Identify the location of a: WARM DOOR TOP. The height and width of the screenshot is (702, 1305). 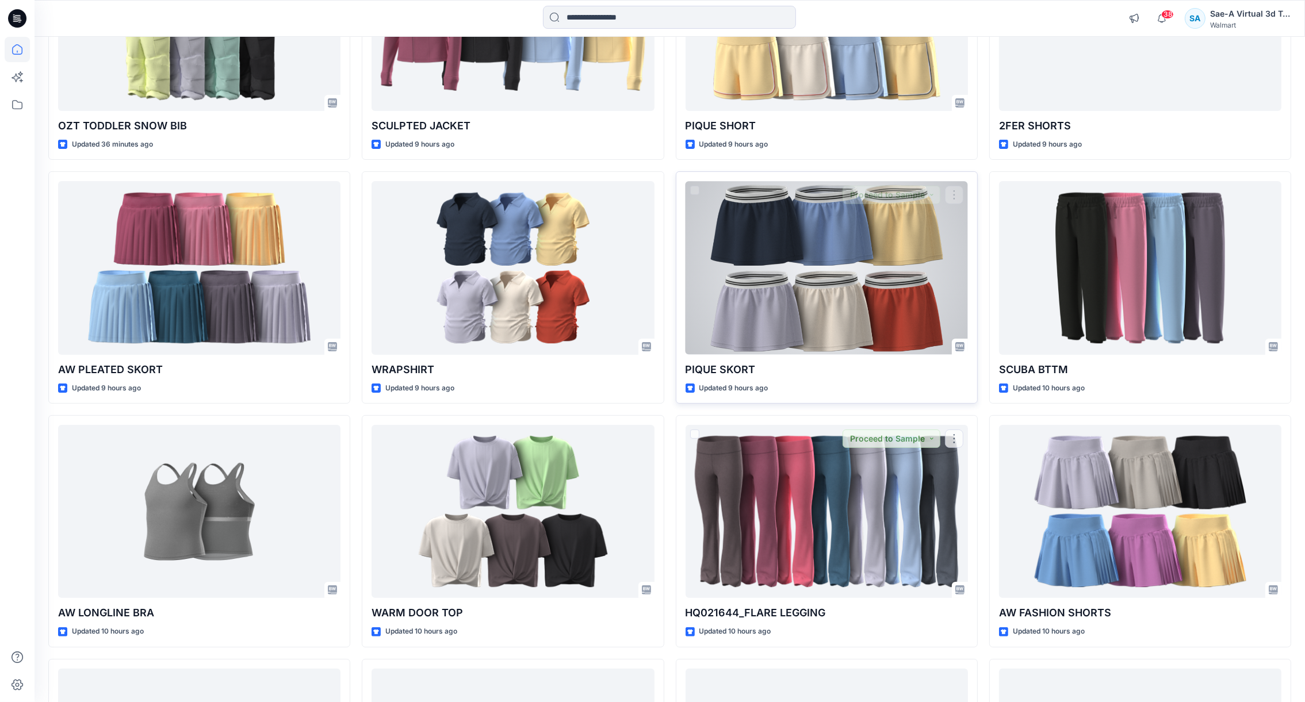
(512, 511).